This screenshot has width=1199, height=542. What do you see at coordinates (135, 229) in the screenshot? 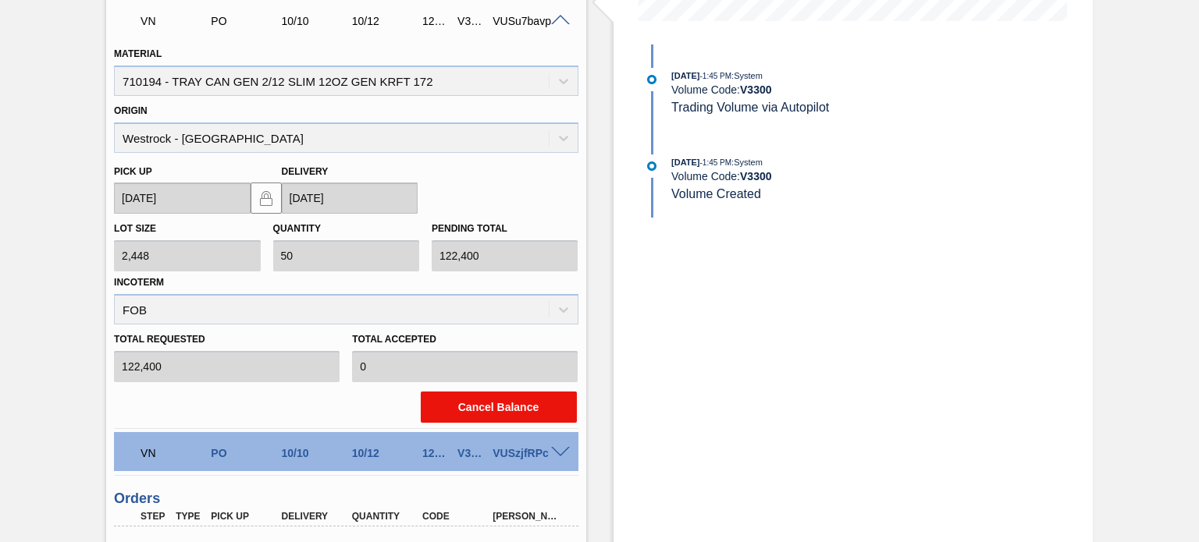
I see `label: Lot size` at bounding box center [135, 229].